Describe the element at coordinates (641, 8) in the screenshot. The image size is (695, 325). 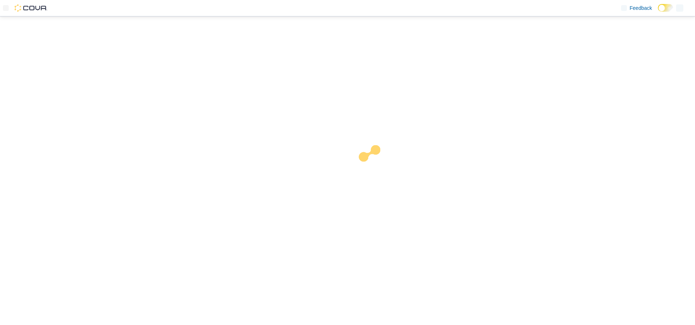
I see `span: Feedback` at that location.